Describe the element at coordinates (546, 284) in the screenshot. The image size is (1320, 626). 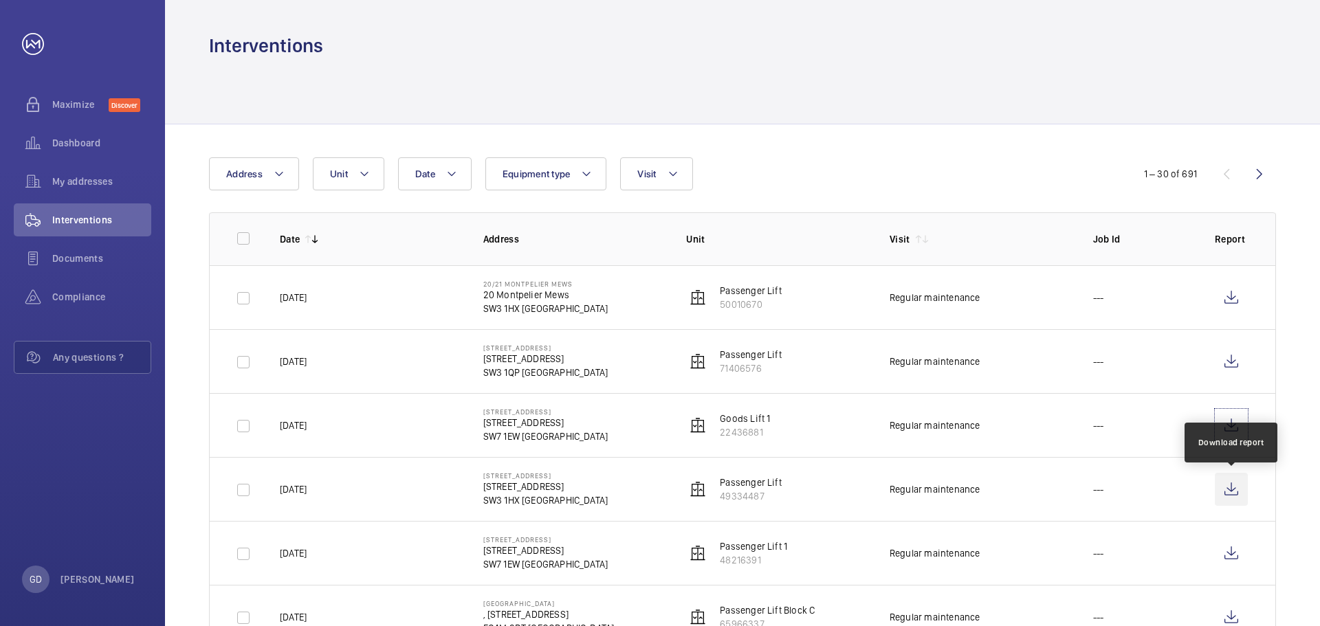
I see `p: 20/21 Montpelier Mews` at that location.